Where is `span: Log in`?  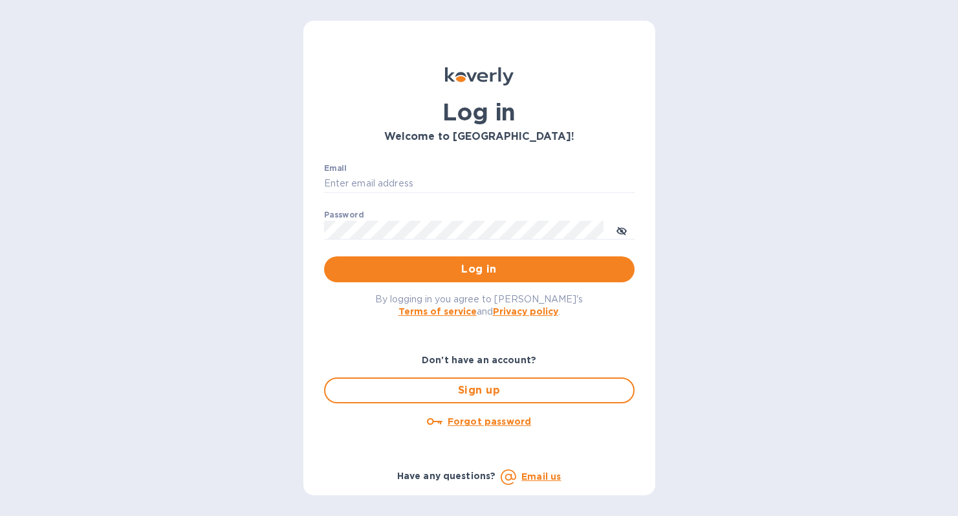 span: Log in is located at coordinates (479, 269).